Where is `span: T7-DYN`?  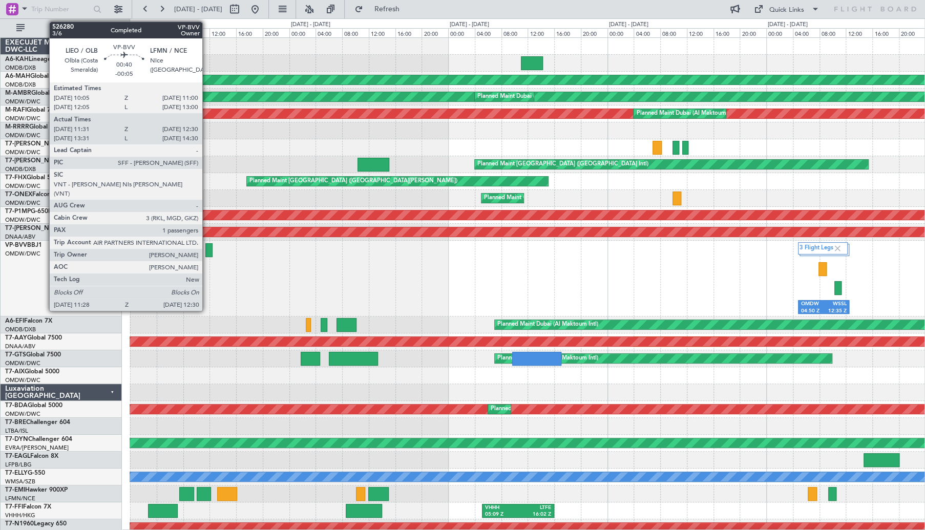
span: T7-DYN is located at coordinates (16, 440).